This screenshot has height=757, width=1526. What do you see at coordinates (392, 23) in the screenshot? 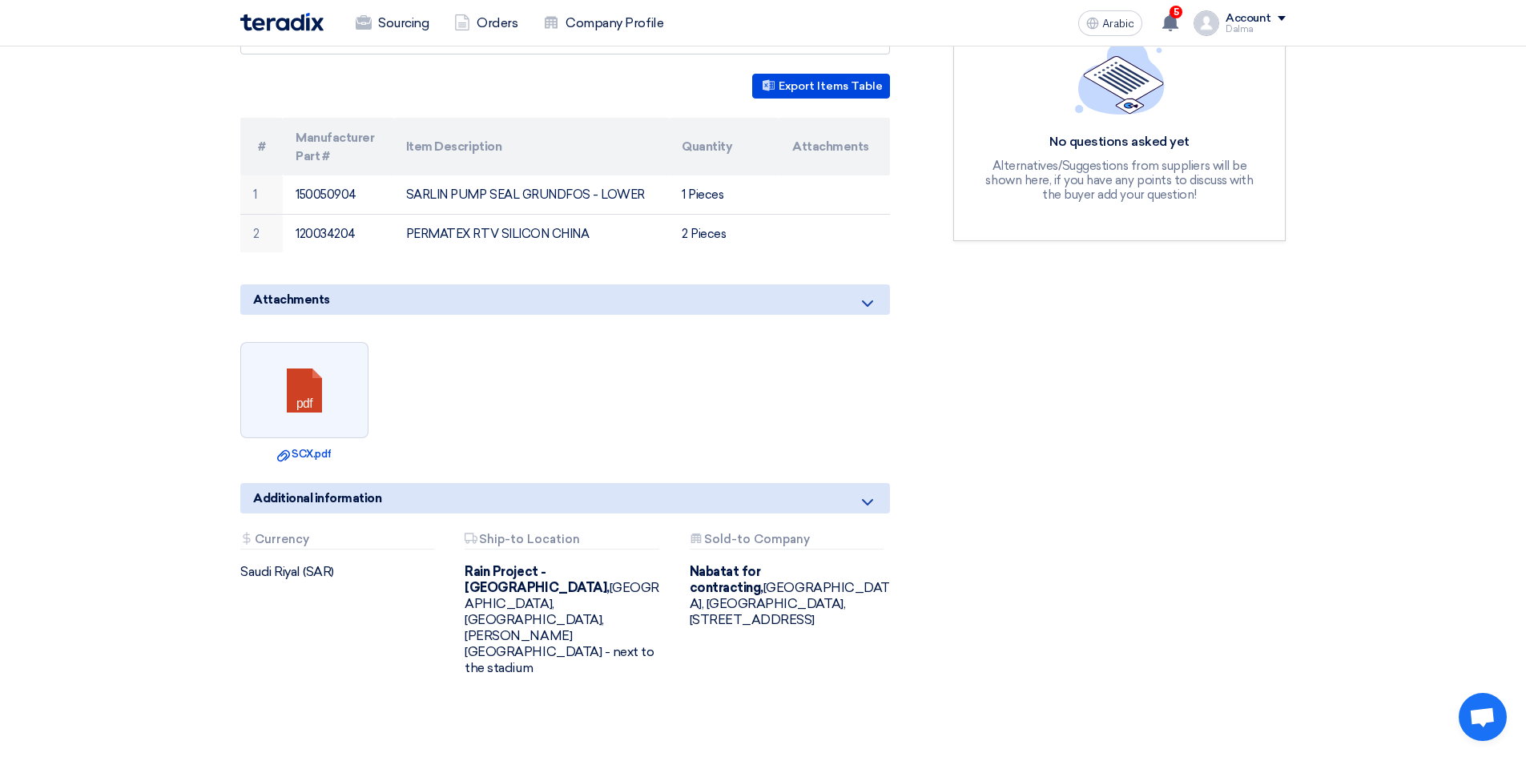
I see `a: Sourcing` at bounding box center [392, 23].